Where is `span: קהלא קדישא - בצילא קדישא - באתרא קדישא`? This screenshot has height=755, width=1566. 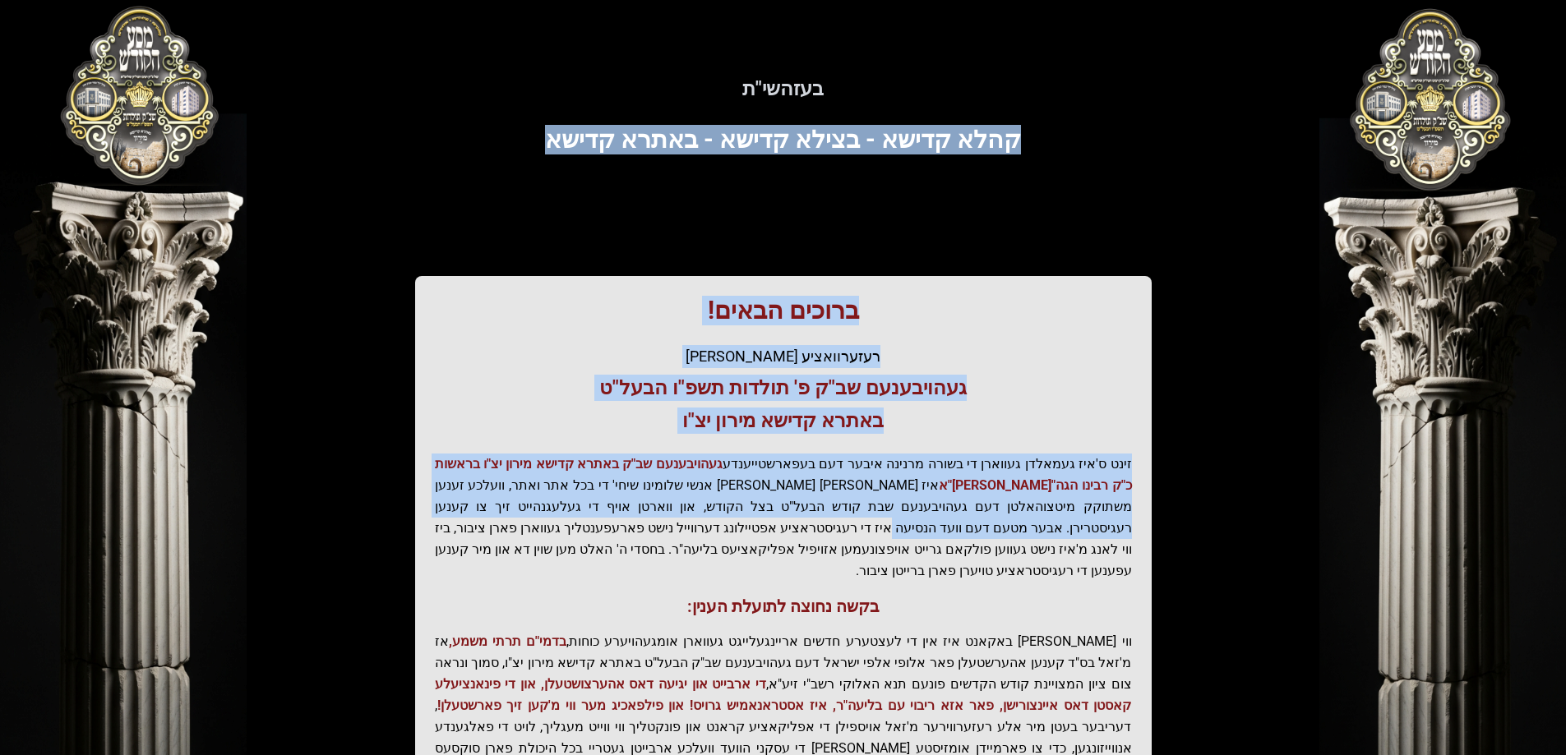 span: קהלא קדישא - בצילא קדישא - באתרא קדישא is located at coordinates (783, 139).